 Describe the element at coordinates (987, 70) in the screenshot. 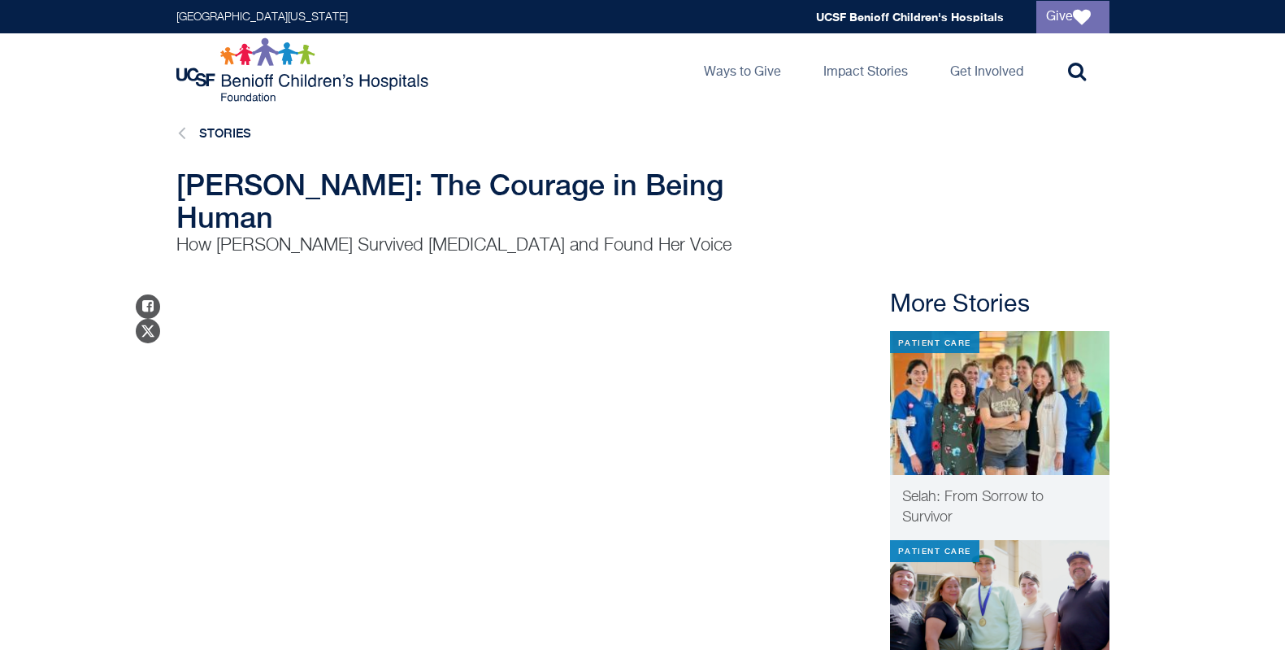

I see `a: Get Involved` at that location.